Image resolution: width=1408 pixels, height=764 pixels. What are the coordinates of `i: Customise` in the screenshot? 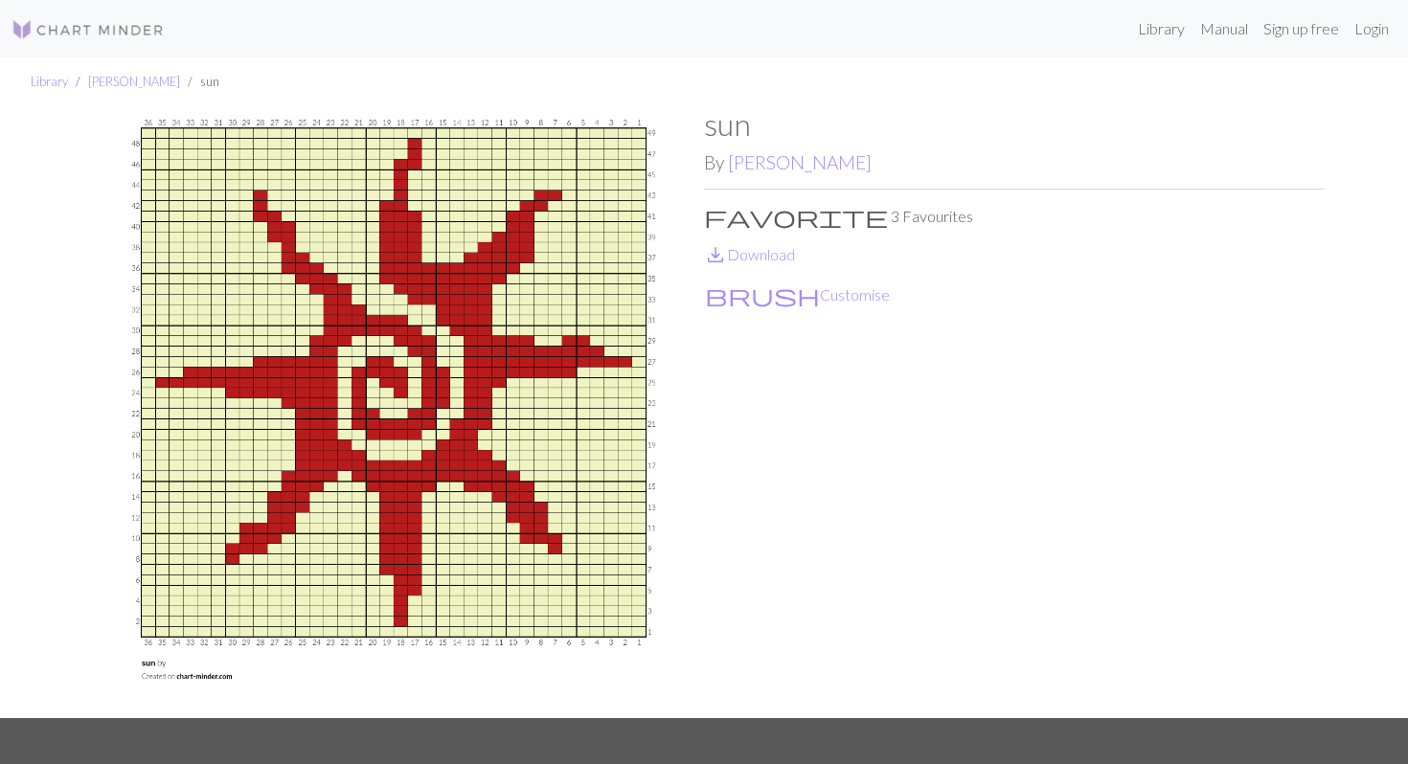 It's located at (763, 295).